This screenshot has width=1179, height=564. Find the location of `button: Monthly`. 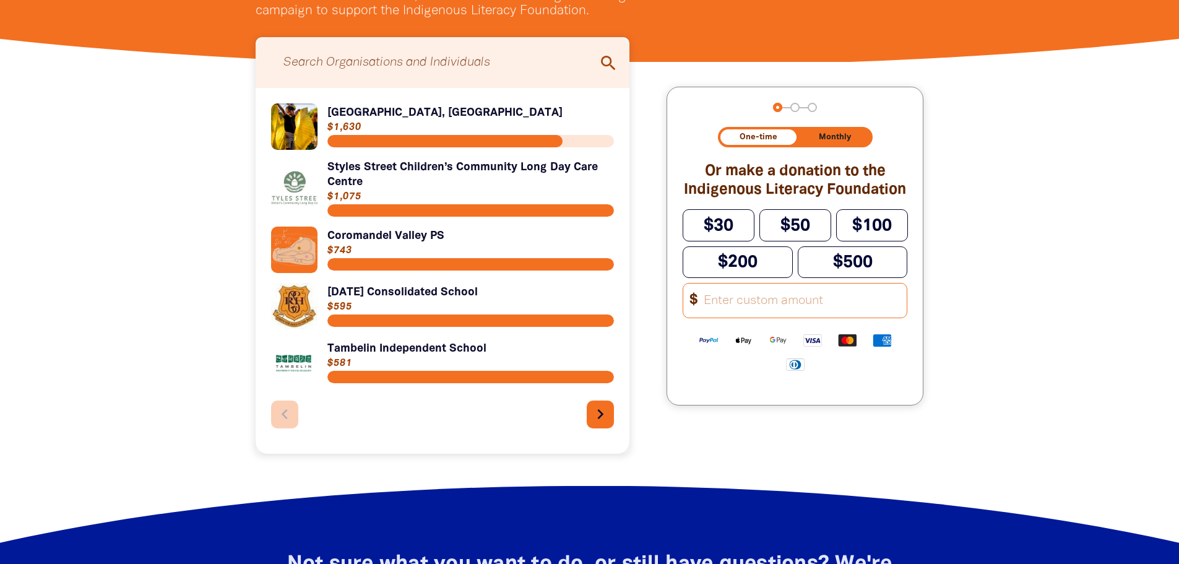

button: Monthly is located at coordinates (834, 137).